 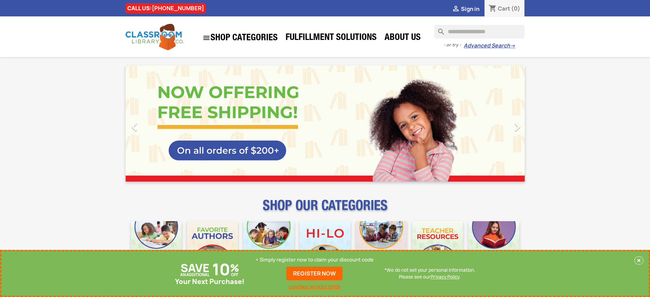 I want to click on img: CLC_HiLo_Mobile.jpg, so click(x=325, y=246).